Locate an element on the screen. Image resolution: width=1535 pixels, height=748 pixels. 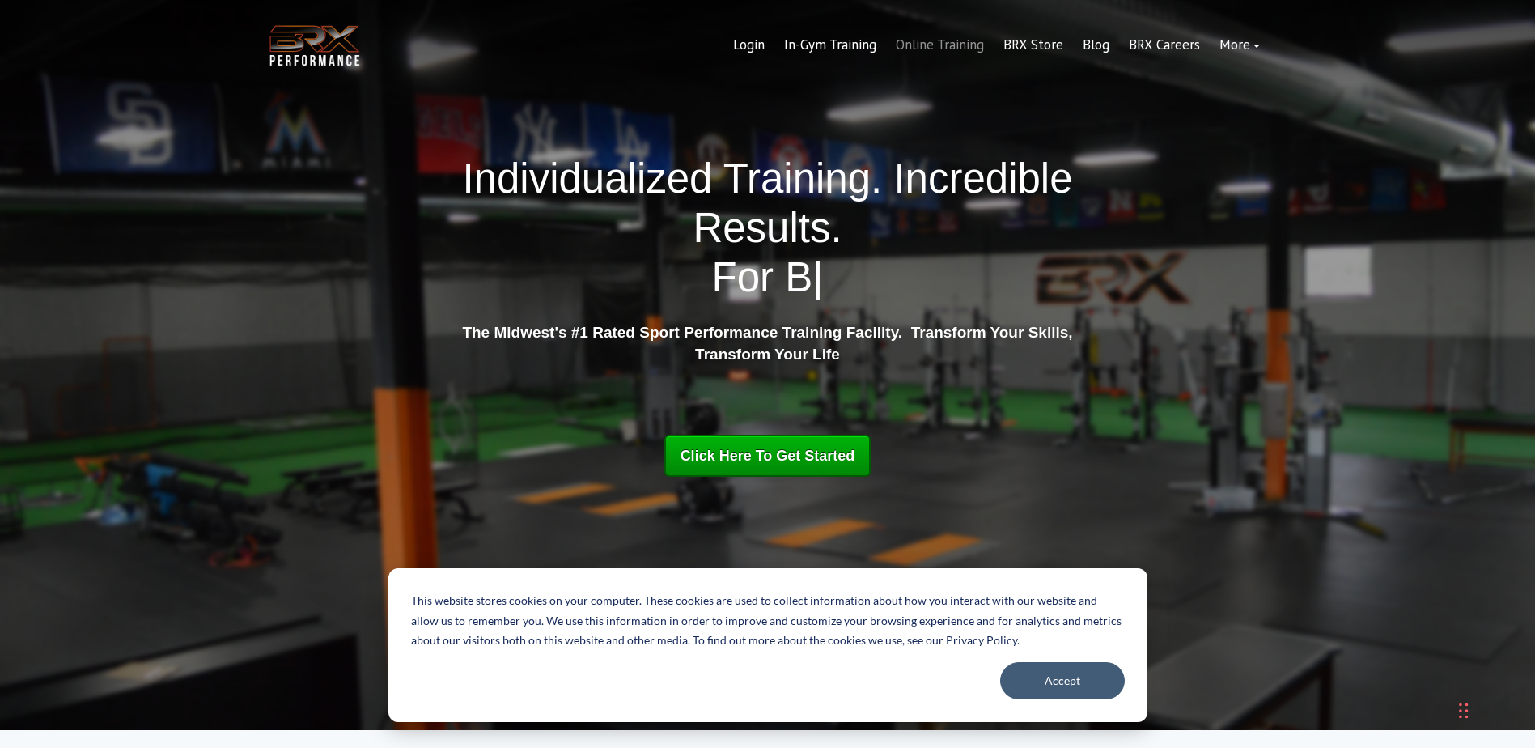
a: Blog is located at coordinates (1096, 45).